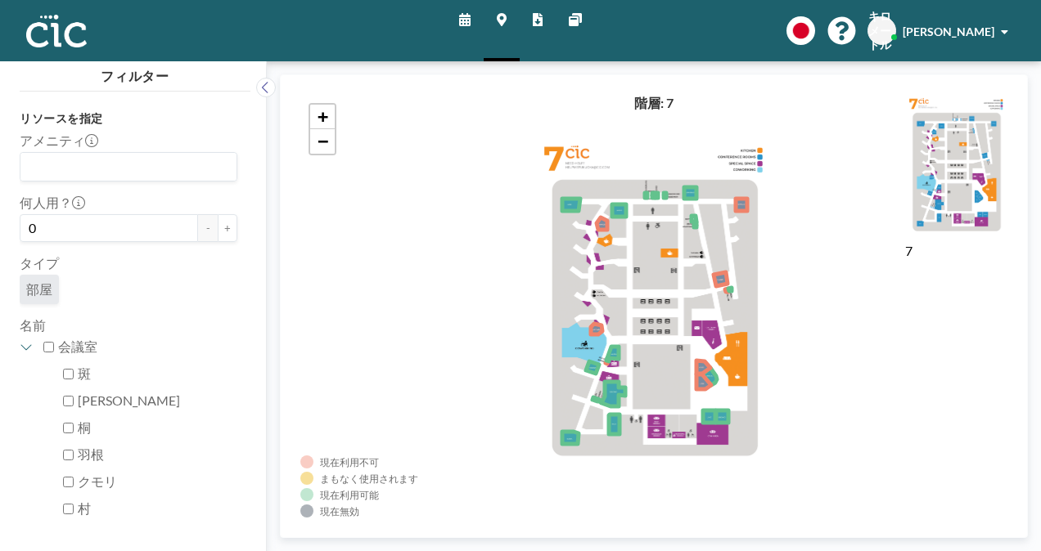 The width and height of the screenshot is (1041, 551). What do you see at coordinates (84, 427) in the screenshot?
I see `font: 桐` at bounding box center [84, 427].